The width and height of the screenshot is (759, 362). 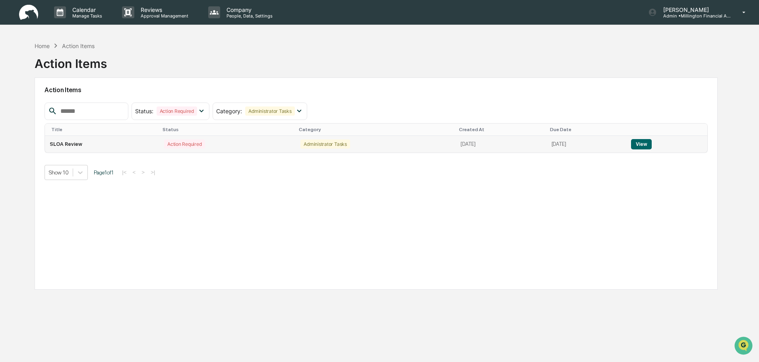 I want to click on img: 4531339965365_218c74b014194aa58b9b_72.jpg, so click(x=24, y=68).